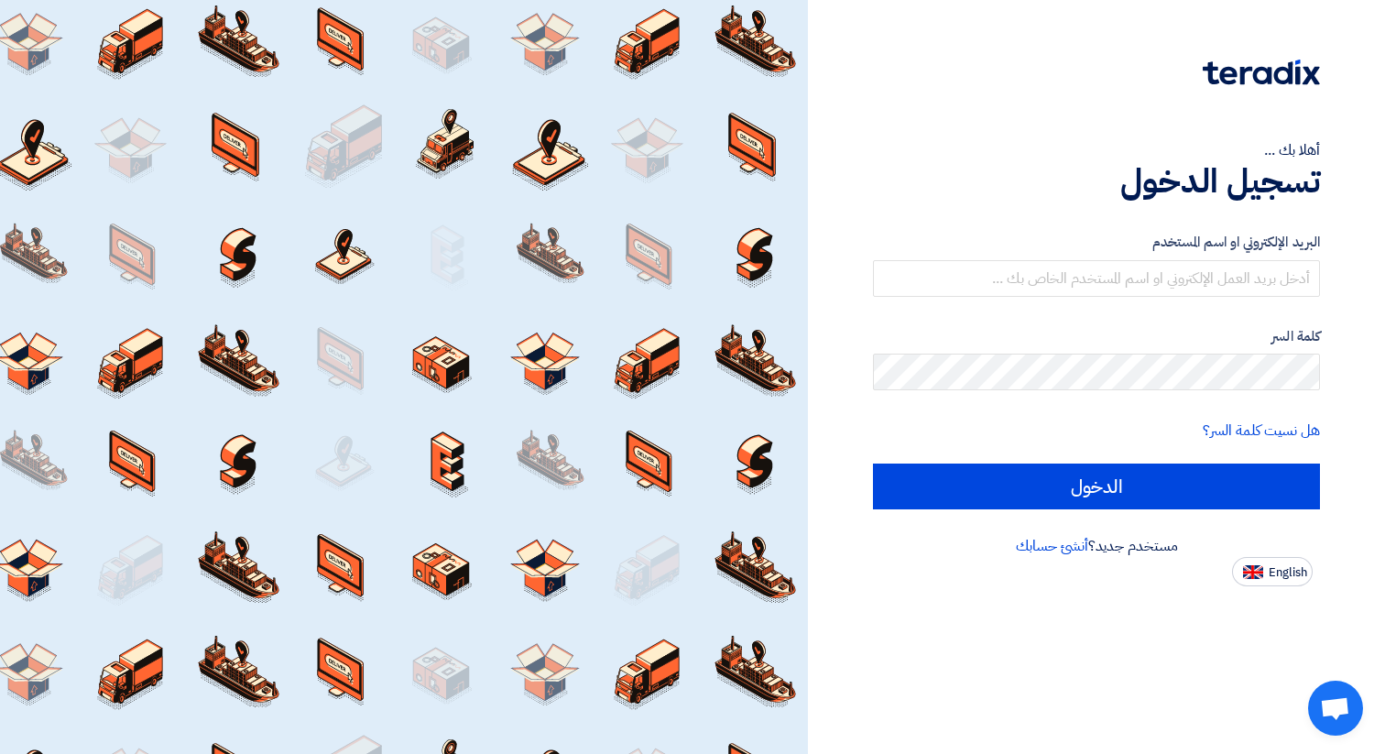  What do you see at coordinates (1262, 431) in the screenshot?
I see `a: هل نسيت كلمة السر؟` at bounding box center [1262, 431].